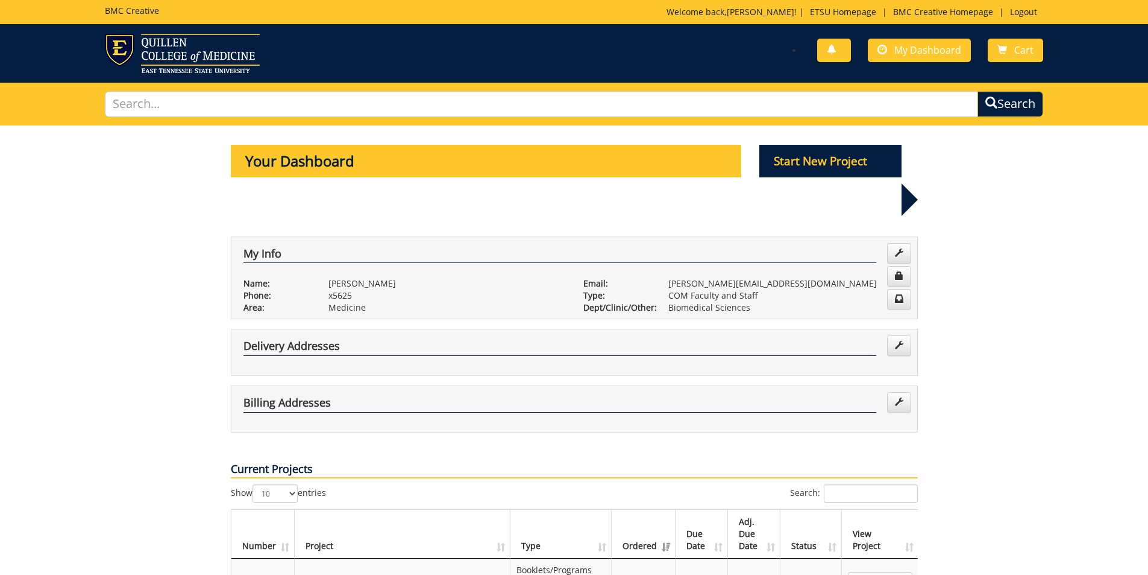  I want to click on p: Welcome back, ! | | |, so click(855, 12).